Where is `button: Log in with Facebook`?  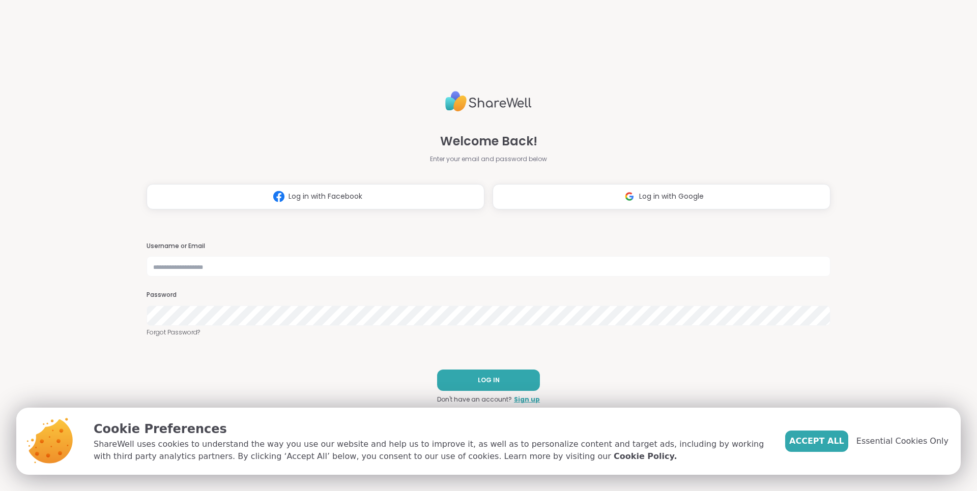 button: Log in with Facebook is located at coordinates (315, 197).